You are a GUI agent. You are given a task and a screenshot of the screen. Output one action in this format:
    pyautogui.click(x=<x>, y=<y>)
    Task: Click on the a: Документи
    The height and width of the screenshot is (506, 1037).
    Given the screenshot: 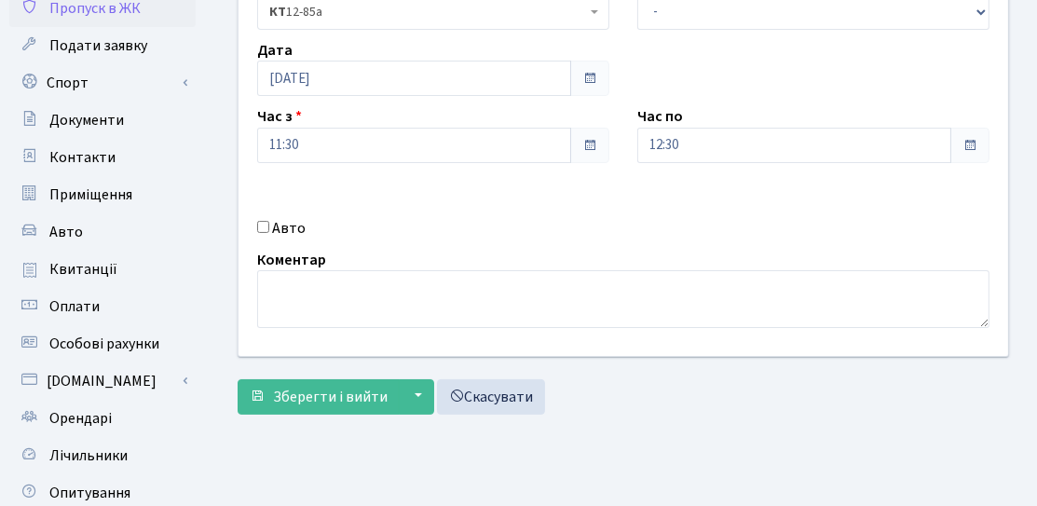 What is the action you would take?
    pyautogui.click(x=103, y=120)
    